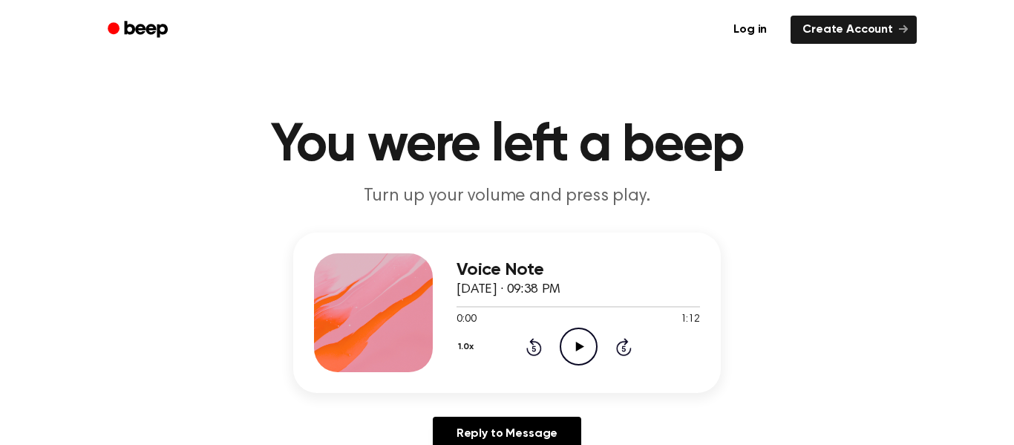 The height and width of the screenshot is (445, 1014). I want to click on h3: Voice Note, so click(578, 270).